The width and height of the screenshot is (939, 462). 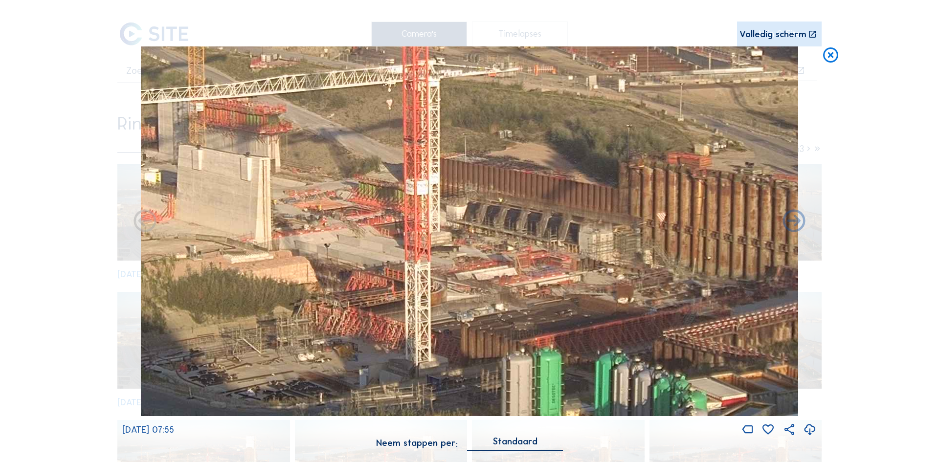 What do you see at coordinates (470, 231) in the screenshot?
I see `img: Image` at bounding box center [470, 231].